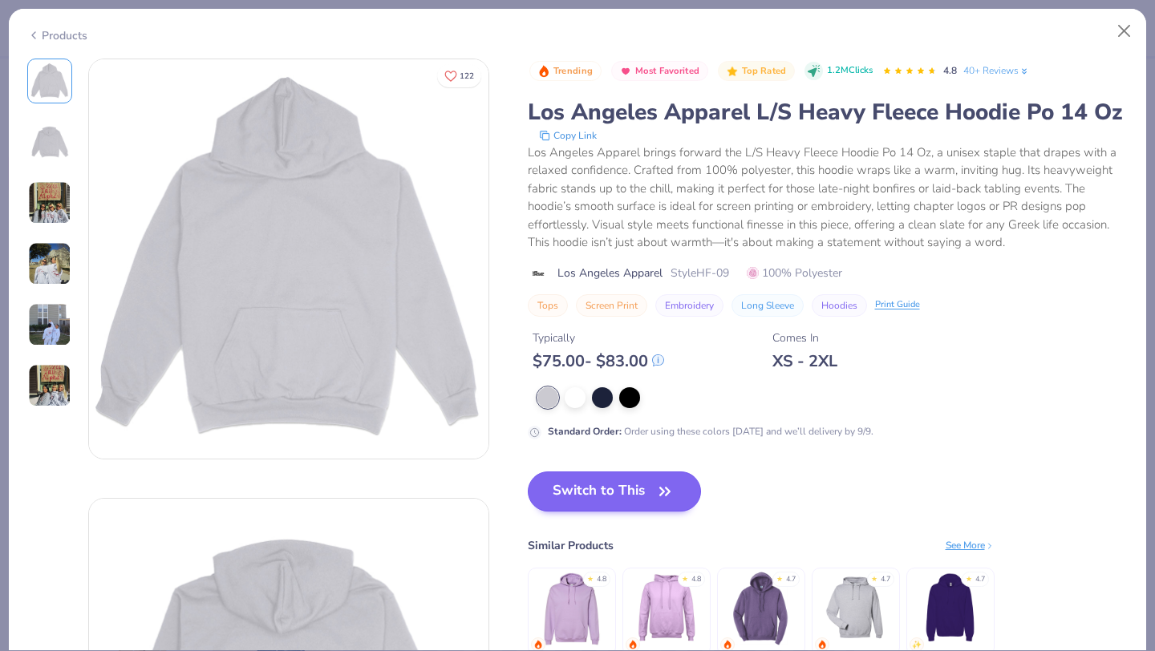  What do you see at coordinates (828, 112) in the screenshot?
I see `div: Los Angeles Apparel L/S Heavy Fleece Hoodie Po 14 Oz` at bounding box center [828, 112].